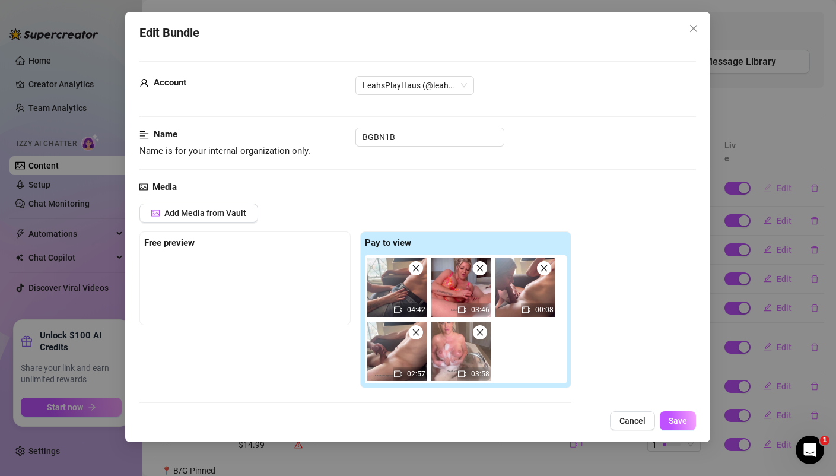 This screenshot has height=476, width=836. Describe the element at coordinates (678, 421) in the screenshot. I see `button: Save` at that location.